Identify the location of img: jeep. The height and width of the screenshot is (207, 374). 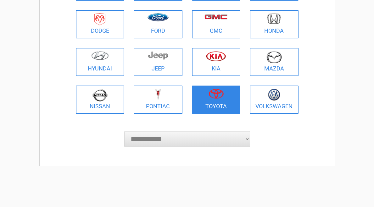
(158, 55).